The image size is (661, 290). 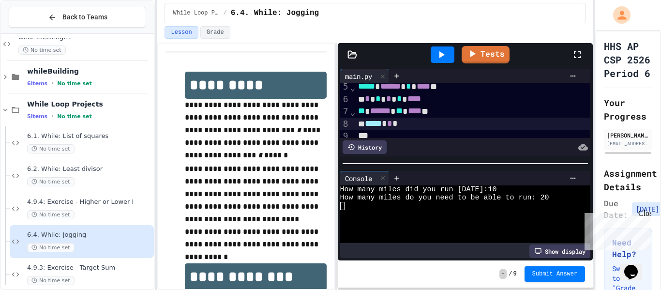 I want to click on span: 6.2. While: Least divisor, so click(x=89, y=169).